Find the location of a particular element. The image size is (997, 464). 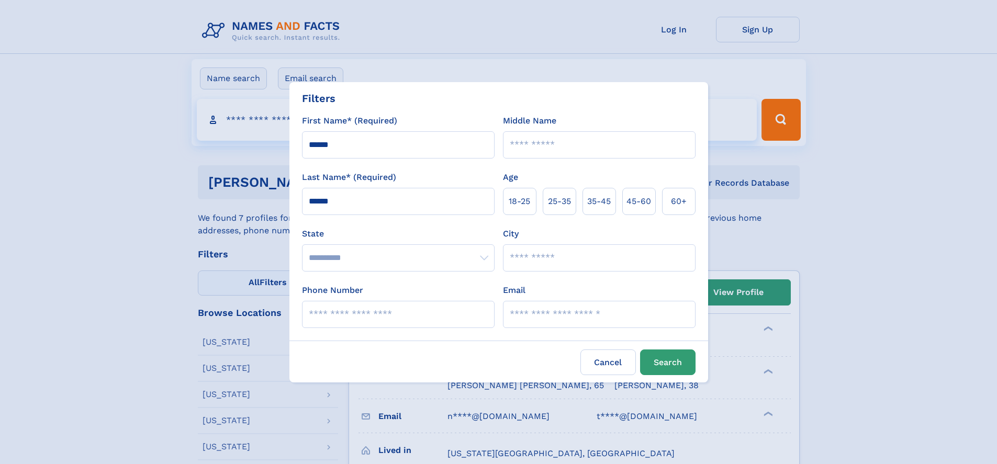

label: State is located at coordinates (398, 234).